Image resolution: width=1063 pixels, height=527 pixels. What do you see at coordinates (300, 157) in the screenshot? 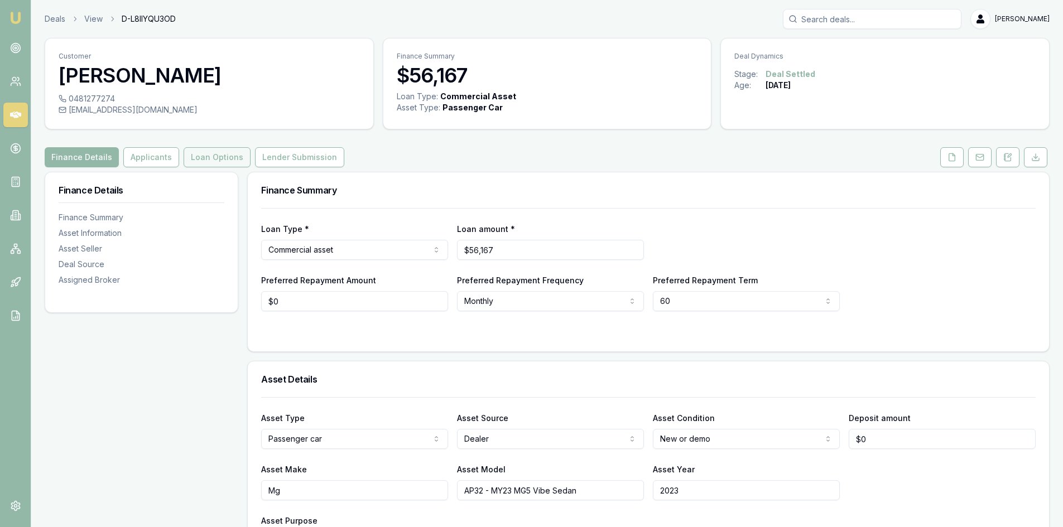
I see `button: Lender Submission` at bounding box center [300, 157].